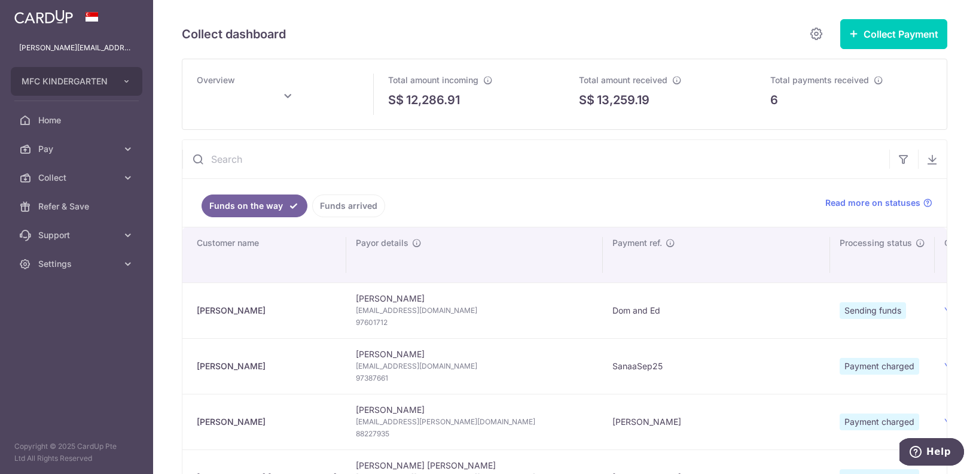 The height and width of the screenshot is (474, 976). I want to click on span: Payment ref., so click(637, 243).